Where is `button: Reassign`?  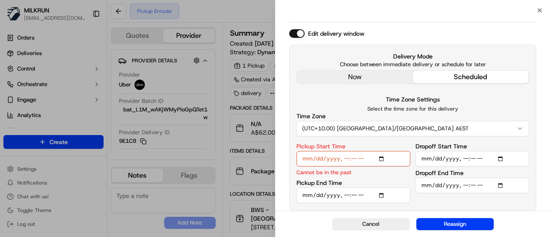
button: Reassign is located at coordinates (455, 224).